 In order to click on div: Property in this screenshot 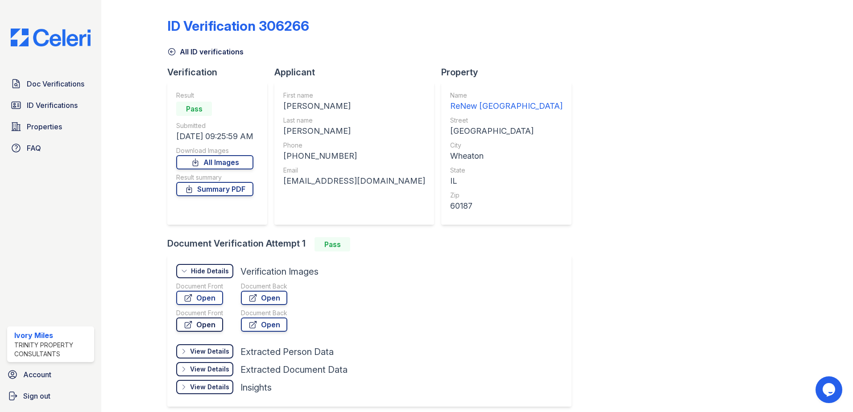, I will do `click(510, 72)`.